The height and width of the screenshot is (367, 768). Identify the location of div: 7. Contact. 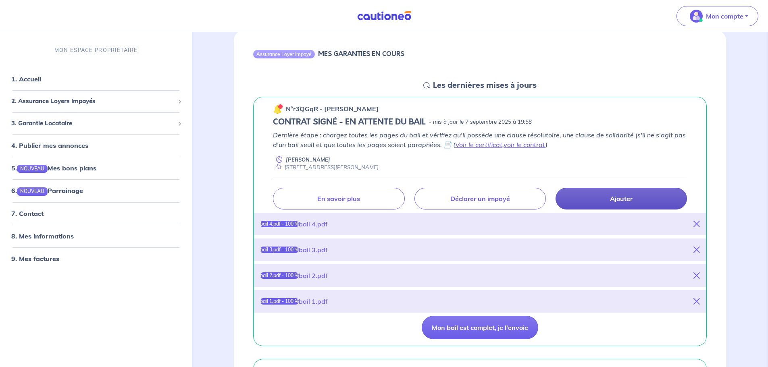
(96, 214).